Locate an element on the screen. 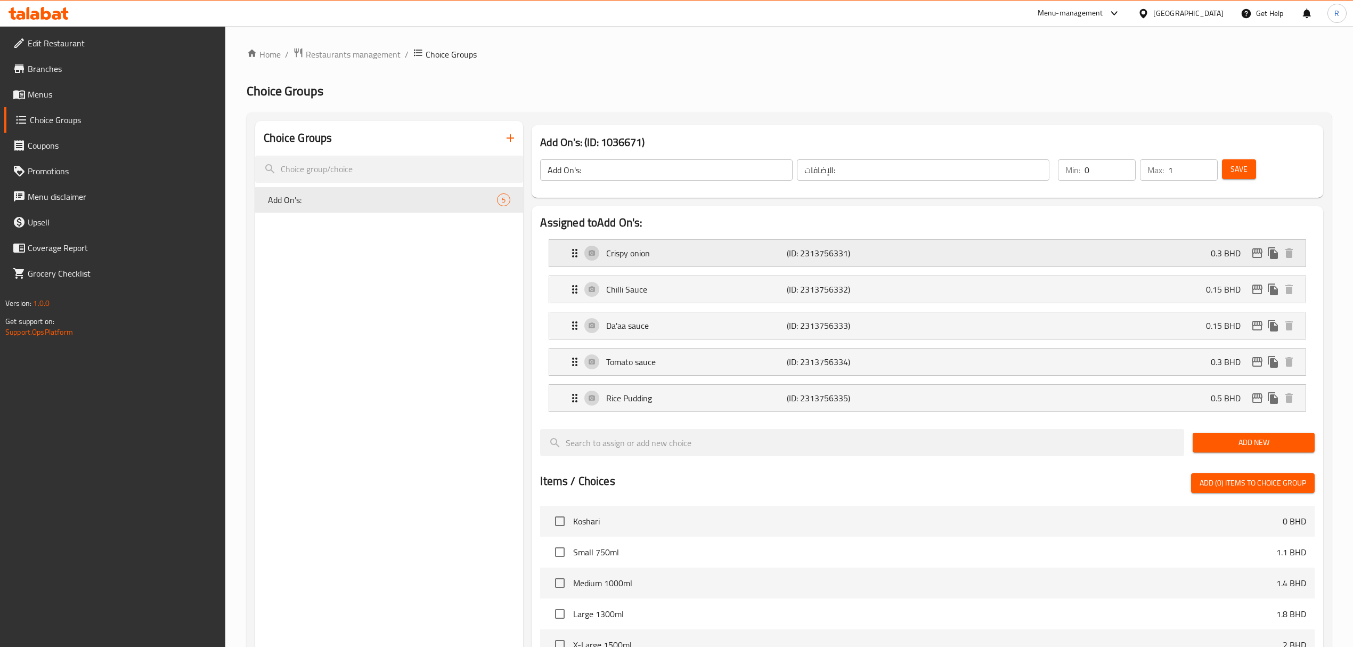  a: Coupons is located at coordinates (115, 145).